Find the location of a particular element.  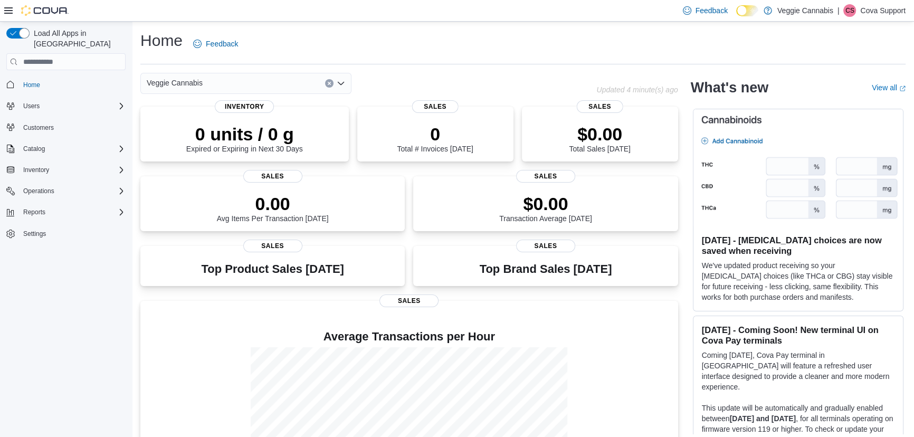

svg: External link is located at coordinates (902, 89).